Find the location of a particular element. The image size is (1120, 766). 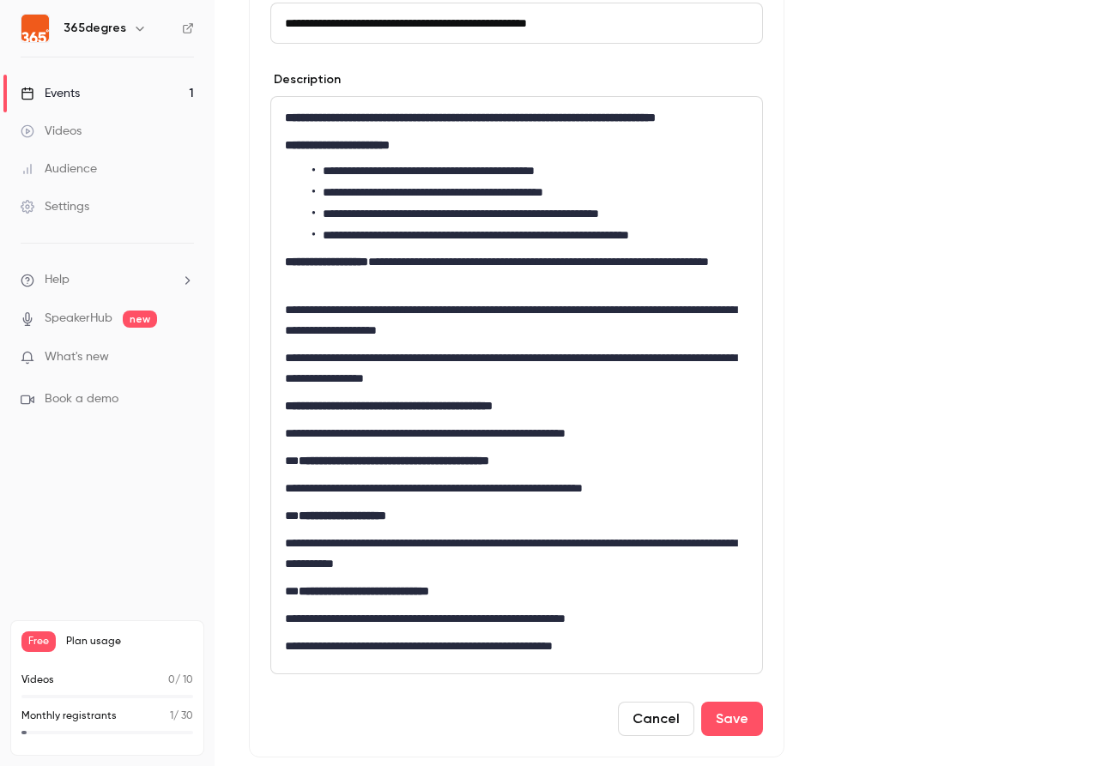

h6: 365degres is located at coordinates (94, 28).